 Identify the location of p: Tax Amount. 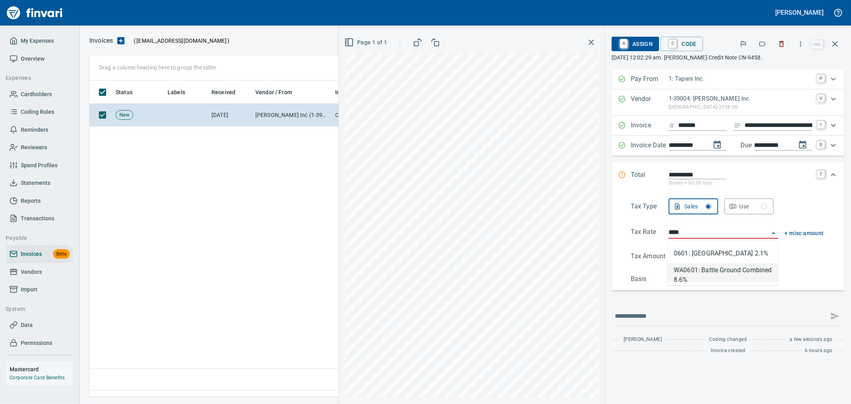
(649, 256).